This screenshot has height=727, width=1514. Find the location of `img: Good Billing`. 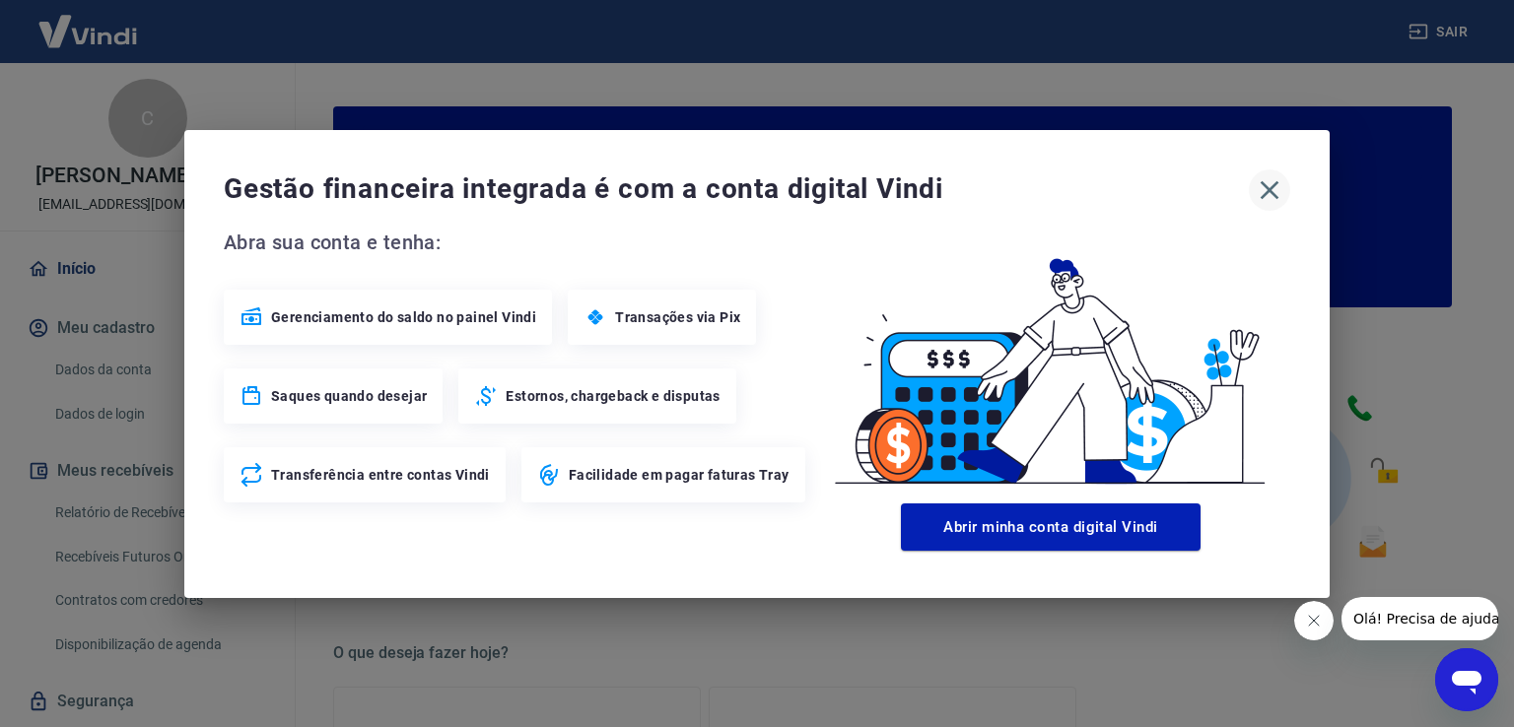

img: Good Billing is located at coordinates (1051, 361).